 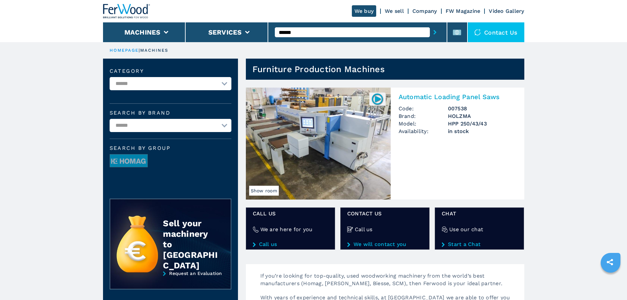 What do you see at coordinates (483, 131) in the screenshot?
I see `span: in stock` at bounding box center [483, 131].